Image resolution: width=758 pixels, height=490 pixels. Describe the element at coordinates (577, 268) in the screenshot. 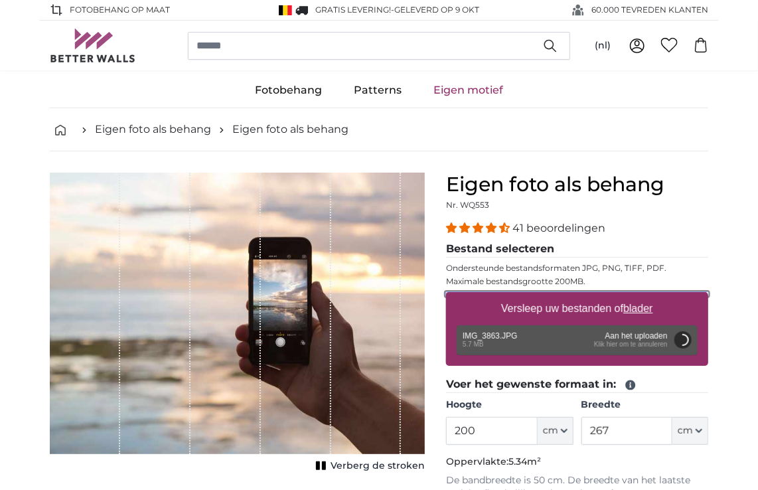

I see `p: Ondersteunde bestandsformaten JPG, PNG, TIFF, PDF.` at that location.